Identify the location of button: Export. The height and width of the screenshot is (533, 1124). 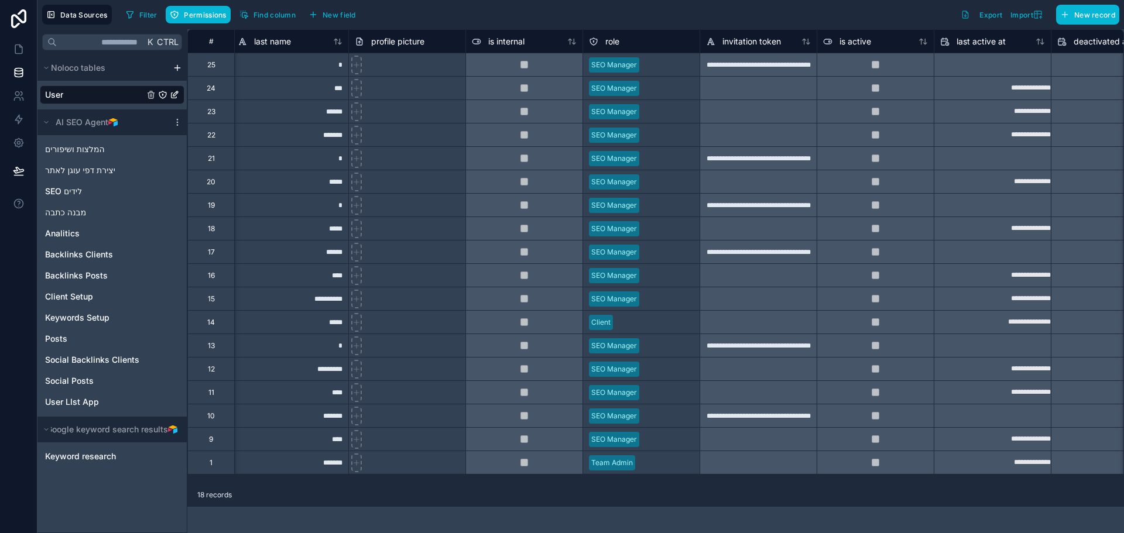
(981, 15).